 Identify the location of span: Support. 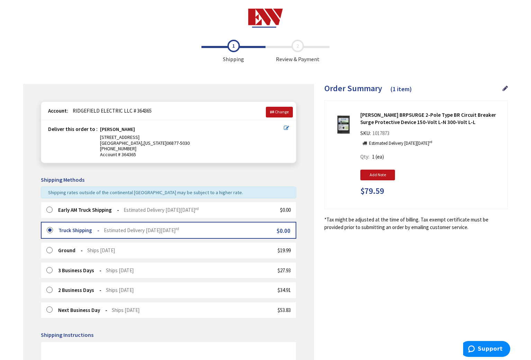
(27, 8).